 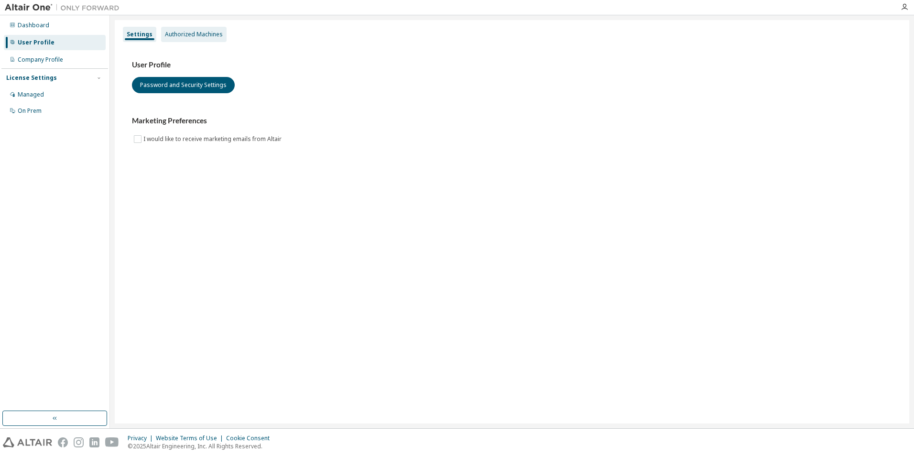 What do you see at coordinates (142, 439) in the screenshot?
I see `div: Privacy` at bounding box center [142, 439].